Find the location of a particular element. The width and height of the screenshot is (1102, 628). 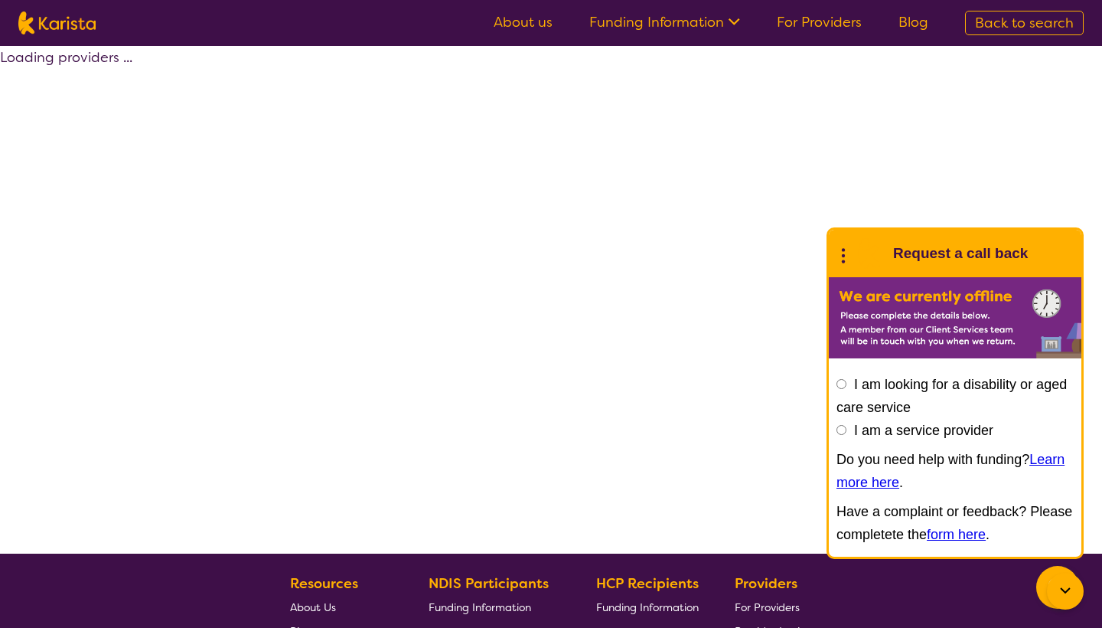

b: Providers is located at coordinates (766, 583).